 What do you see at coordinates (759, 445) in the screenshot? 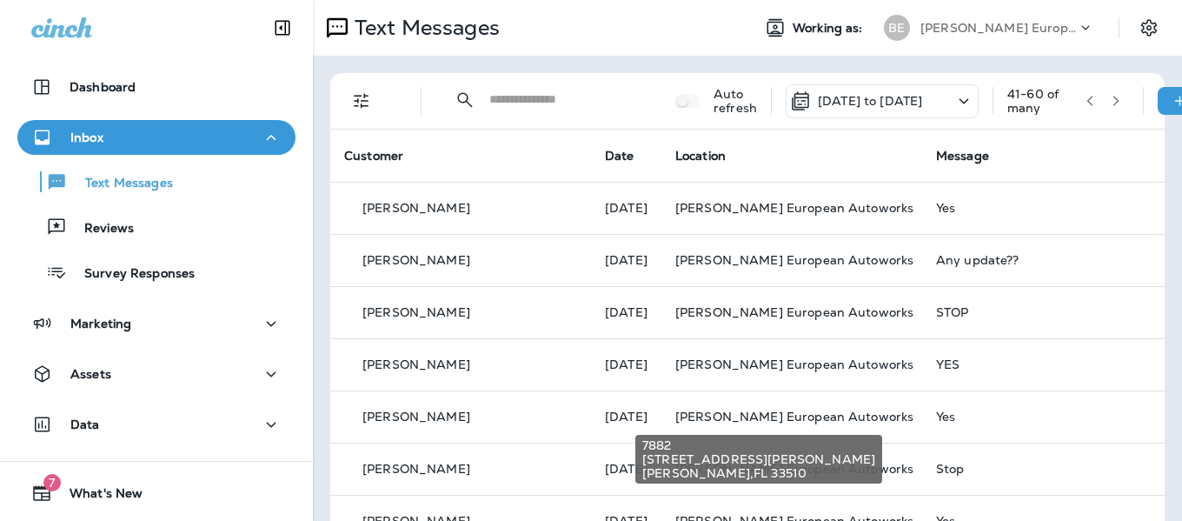
I see `span: 7882` at bounding box center [759, 445].